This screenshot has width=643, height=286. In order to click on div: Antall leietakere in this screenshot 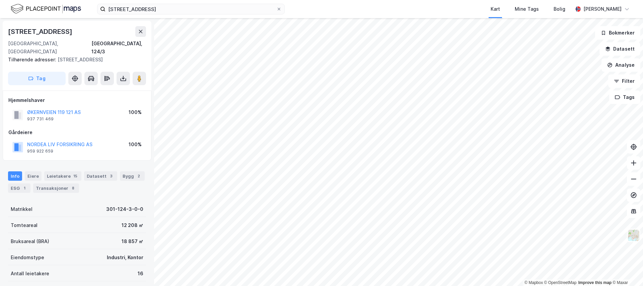, I will do `click(30, 273)`.